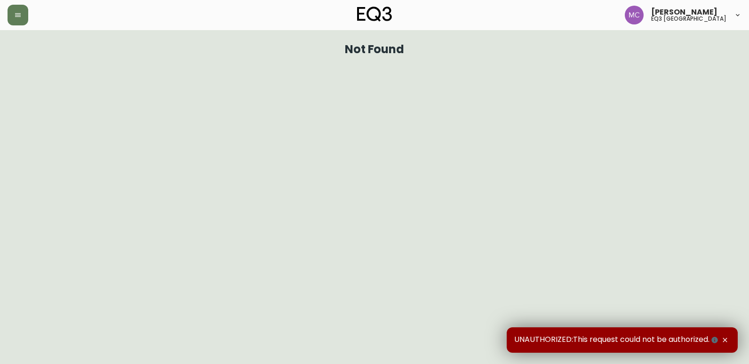 Image resolution: width=749 pixels, height=364 pixels. What do you see at coordinates (375, 14) in the screenshot?
I see `img: logo` at bounding box center [375, 14].